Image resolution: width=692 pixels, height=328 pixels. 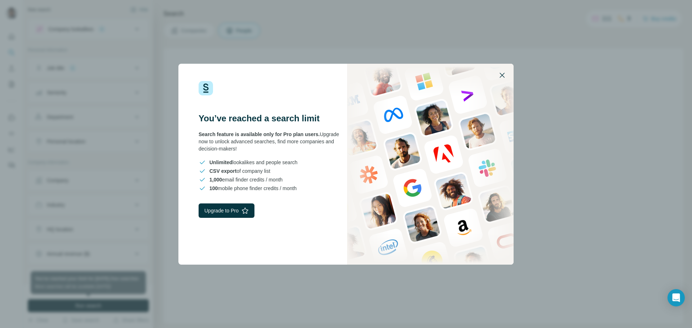 What do you see at coordinates (206, 88) in the screenshot?
I see `img: Surfe Logo` at bounding box center [206, 88].